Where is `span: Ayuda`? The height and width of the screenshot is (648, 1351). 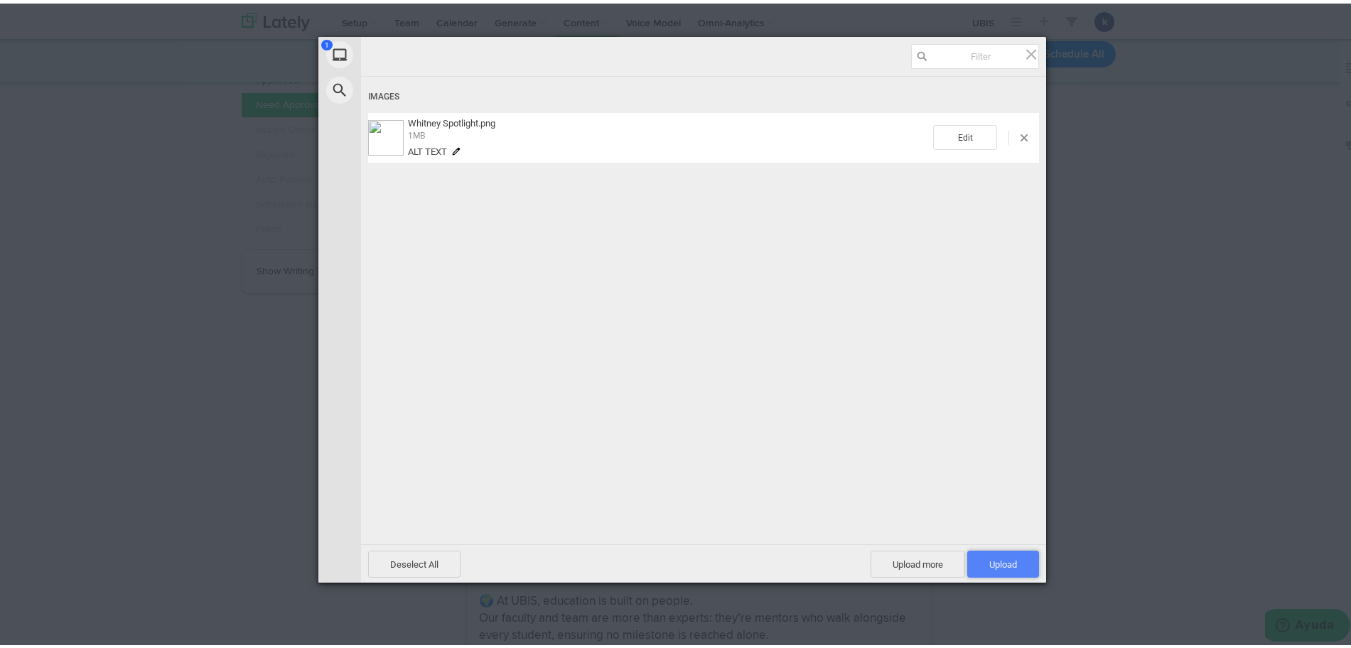 span: Ayuda is located at coordinates (50, 16).